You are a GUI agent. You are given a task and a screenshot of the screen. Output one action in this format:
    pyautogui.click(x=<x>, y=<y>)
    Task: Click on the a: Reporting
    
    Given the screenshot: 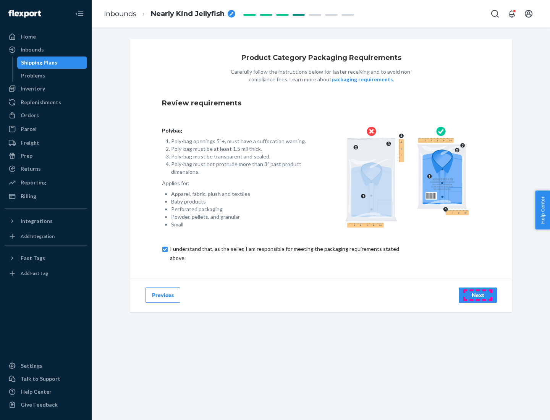 What is the action you would take?
    pyautogui.click(x=46, y=183)
    